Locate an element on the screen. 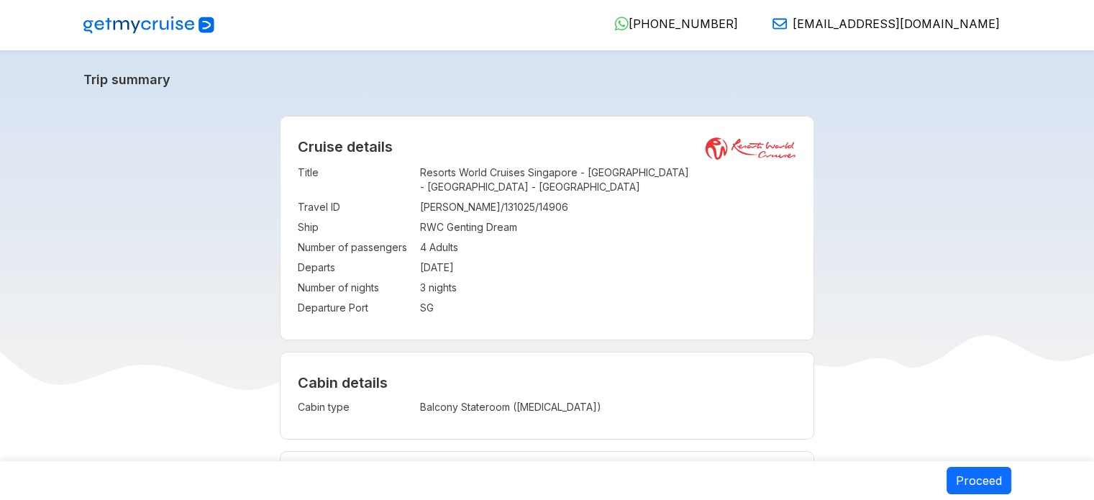  td: Number of passengers is located at coordinates (355, 247).